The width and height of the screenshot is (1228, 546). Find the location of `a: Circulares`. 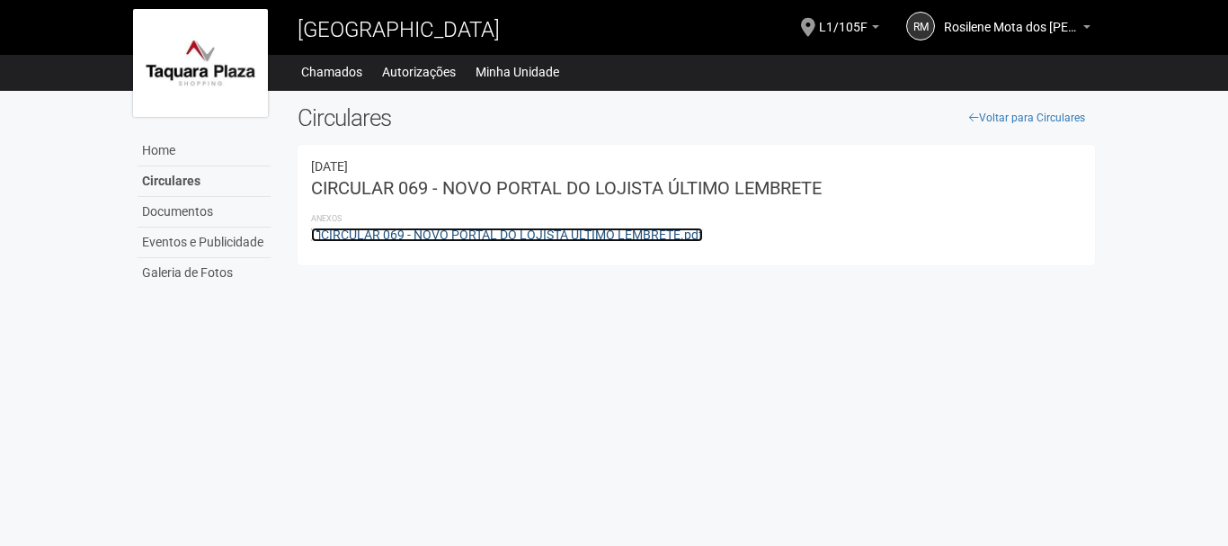

a: Circulares is located at coordinates (204, 182).